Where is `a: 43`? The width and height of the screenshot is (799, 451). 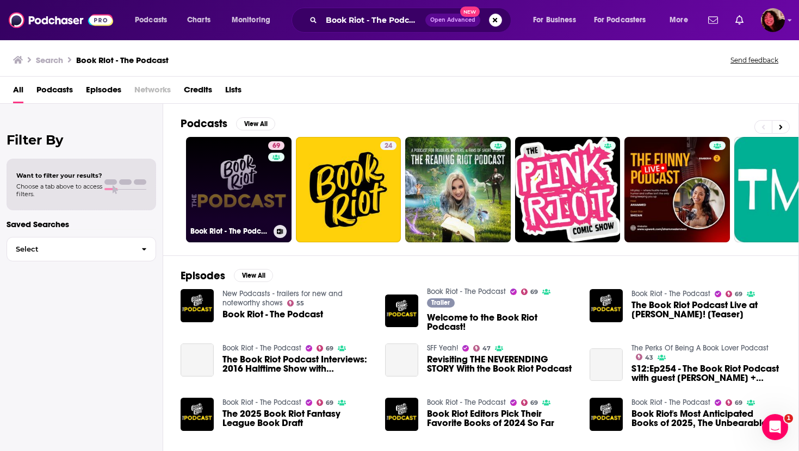 a: 43 is located at coordinates (644, 357).